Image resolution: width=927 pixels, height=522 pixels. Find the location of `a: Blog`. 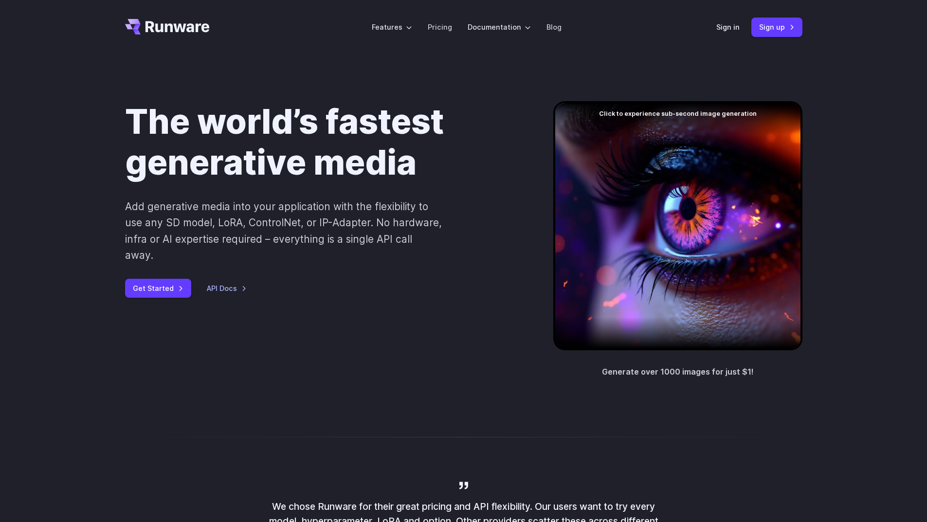

a: Blog is located at coordinates (554, 27).